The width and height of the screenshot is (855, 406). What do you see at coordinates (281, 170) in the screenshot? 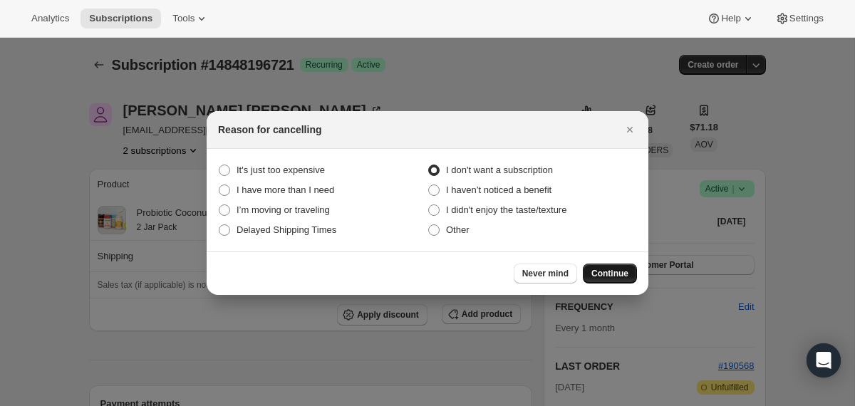
I see `span: It's just too expensive` at bounding box center [281, 170].